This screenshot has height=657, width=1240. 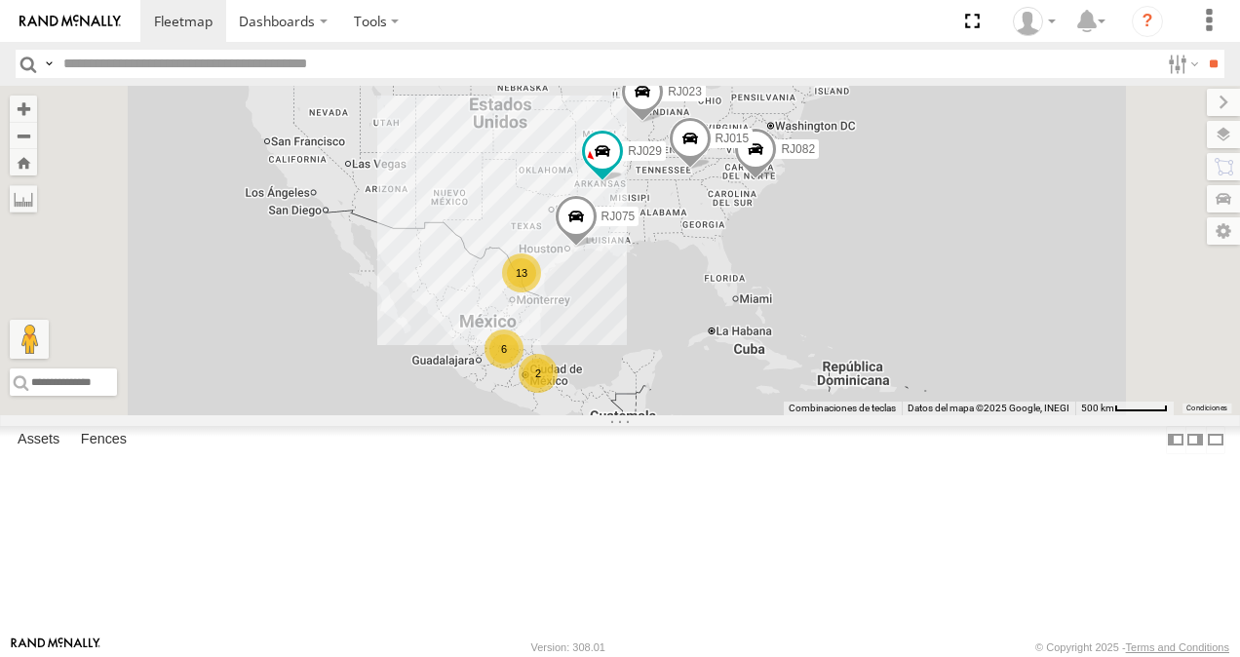 I want to click on label: Hide Summary Table, so click(x=1215, y=440).